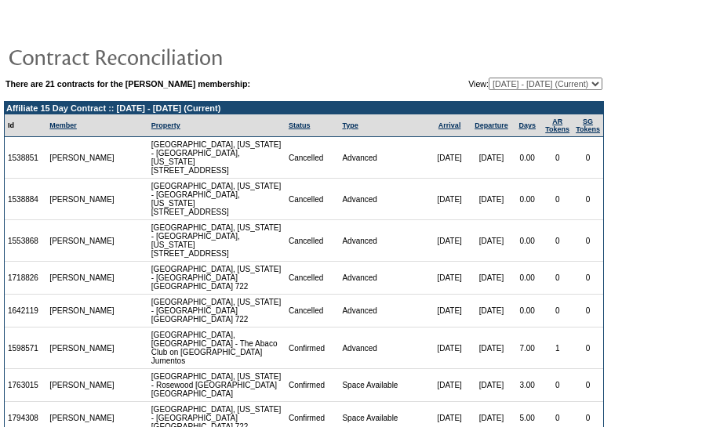 Image resolution: width=702 pixels, height=427 pixels. I want to click on a: Type, so click(350, 125).